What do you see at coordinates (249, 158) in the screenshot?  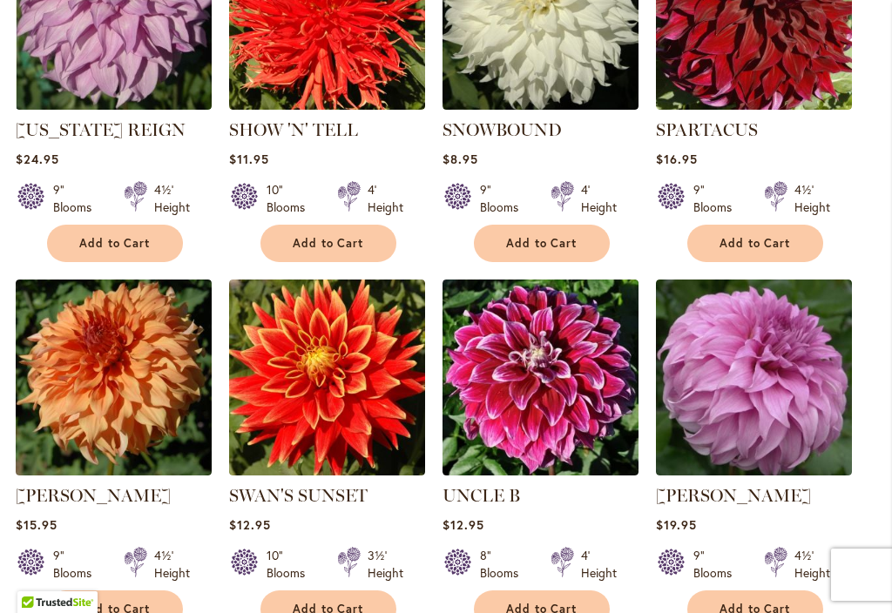 I see `span: $11.95` at bounding box center [249, 158].